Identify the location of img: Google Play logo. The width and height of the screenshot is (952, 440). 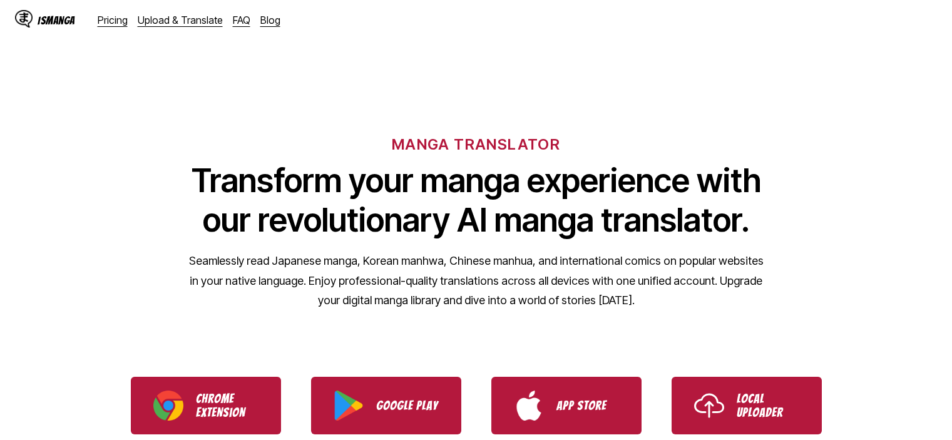
(349, 406).